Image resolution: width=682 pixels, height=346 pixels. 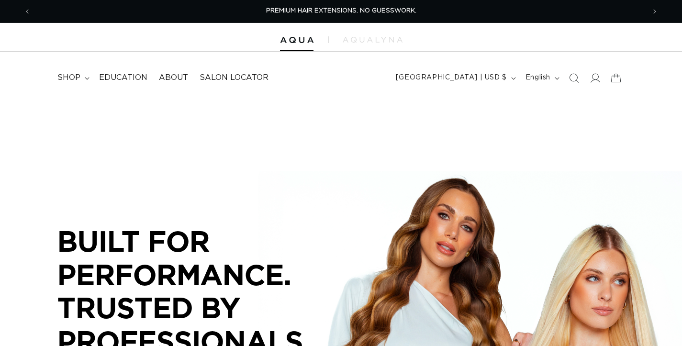 What do you see at coordinates (655, 11) in the screenshot?
I see `button: Next announcement` at bounding box center [655, 11].